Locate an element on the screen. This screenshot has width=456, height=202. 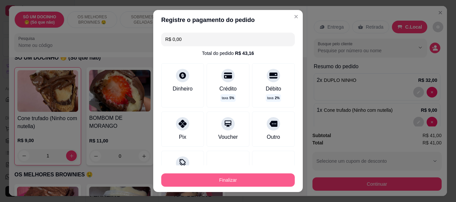
div: Voucher is located at coordinates (228, 137).